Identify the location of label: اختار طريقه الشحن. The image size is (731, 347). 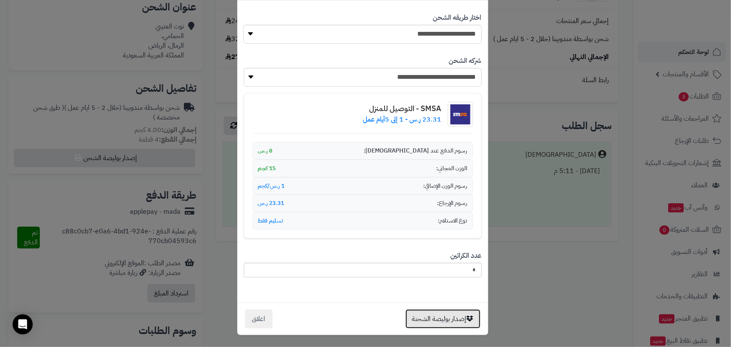
(458, 18).